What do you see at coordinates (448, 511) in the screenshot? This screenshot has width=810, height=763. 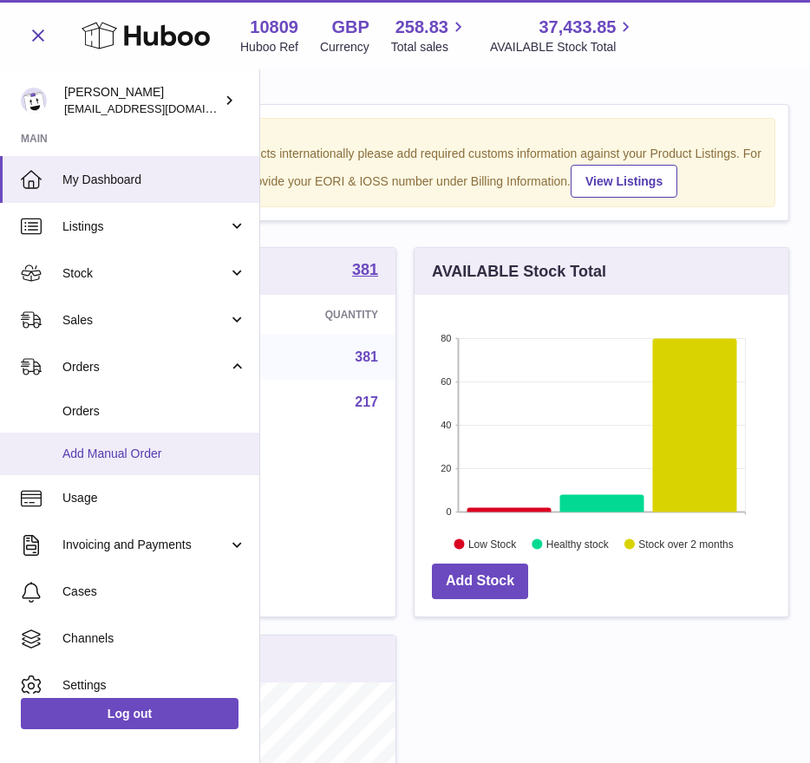 I see `text: 0` at bounding box center [448, 511].